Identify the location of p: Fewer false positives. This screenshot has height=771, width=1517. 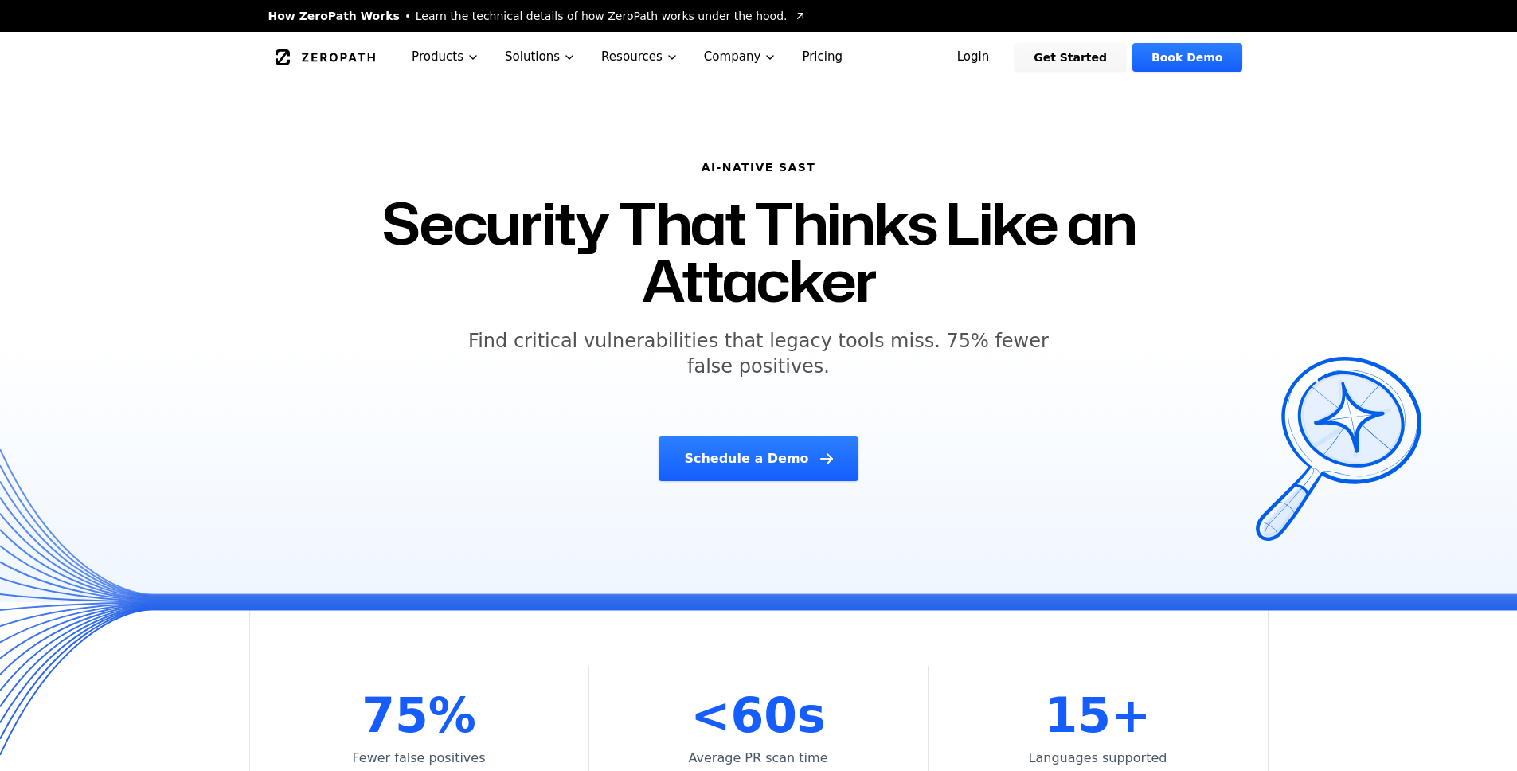
(418, 758).